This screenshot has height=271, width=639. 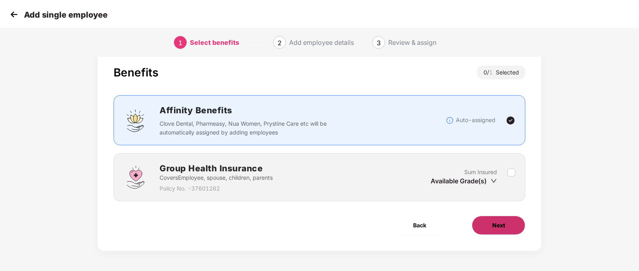 What do you see at coordinates (280, 43) in the screenshot?
I see `span: 2` at bounding box center [280, 43].